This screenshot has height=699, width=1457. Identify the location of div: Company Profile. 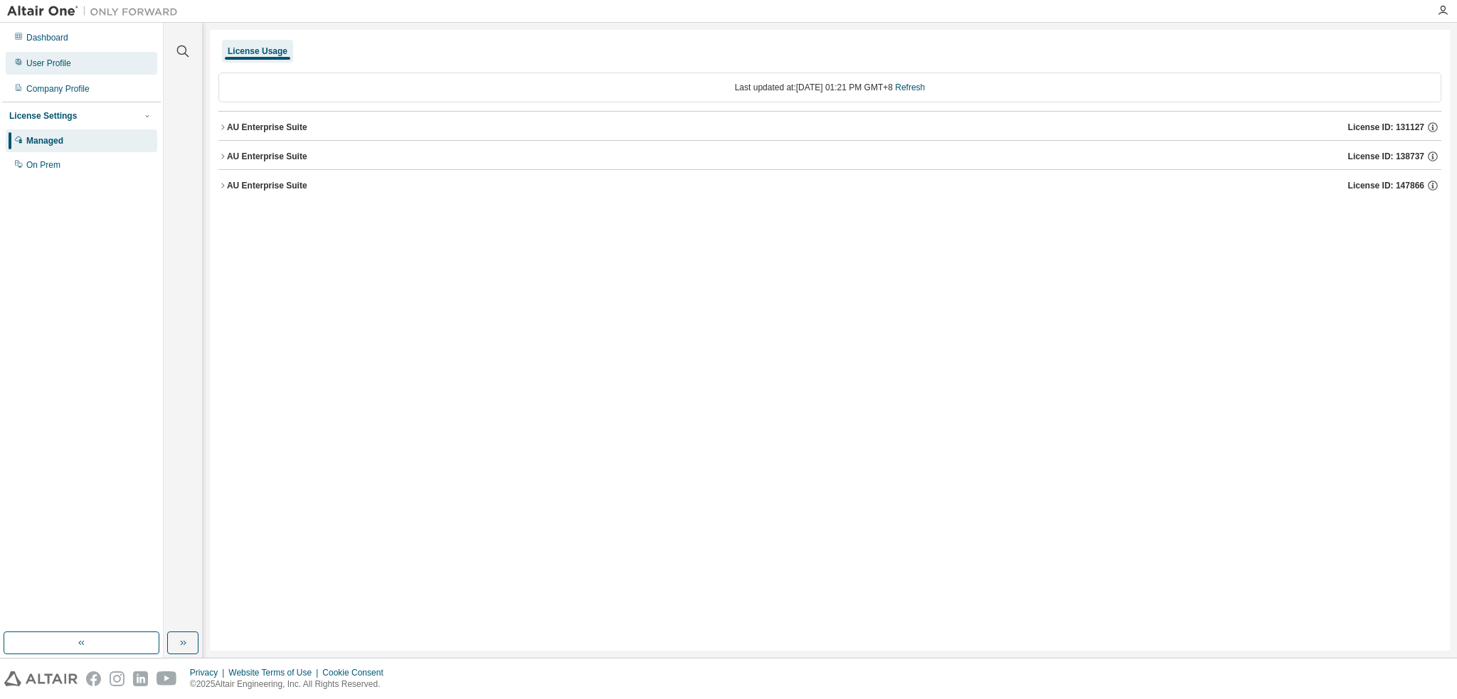
(58, 89).